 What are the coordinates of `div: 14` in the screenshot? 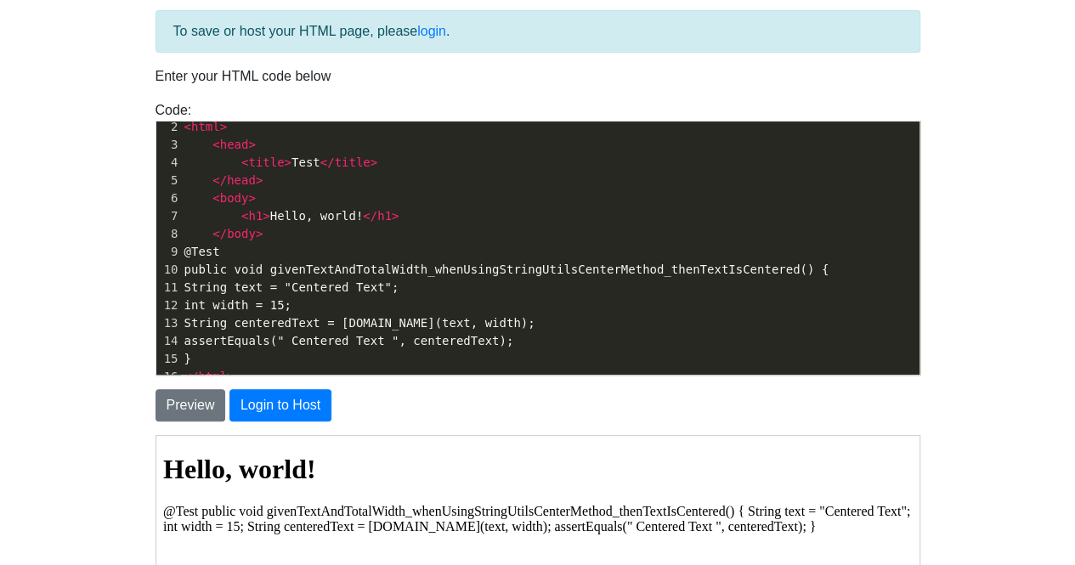 It's located at (168, 341).